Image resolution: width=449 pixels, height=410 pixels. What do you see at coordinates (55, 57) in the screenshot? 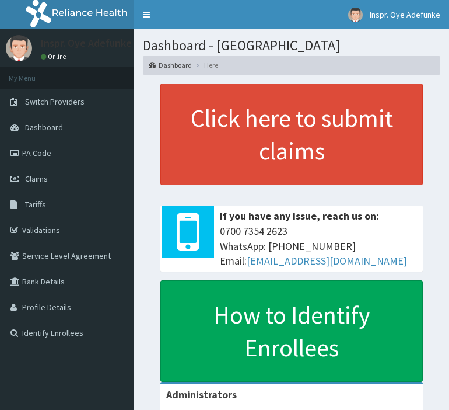
I see `a: Online` at bounding box center [55, 57].